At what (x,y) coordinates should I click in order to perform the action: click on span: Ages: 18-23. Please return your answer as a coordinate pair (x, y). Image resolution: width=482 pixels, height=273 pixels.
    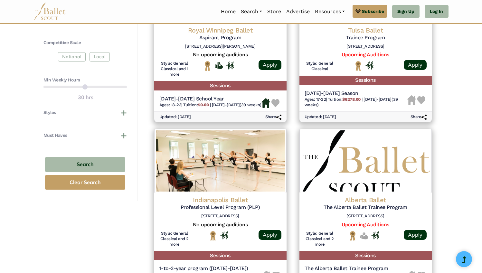
    Looking at the image, I should click on (170, 105).